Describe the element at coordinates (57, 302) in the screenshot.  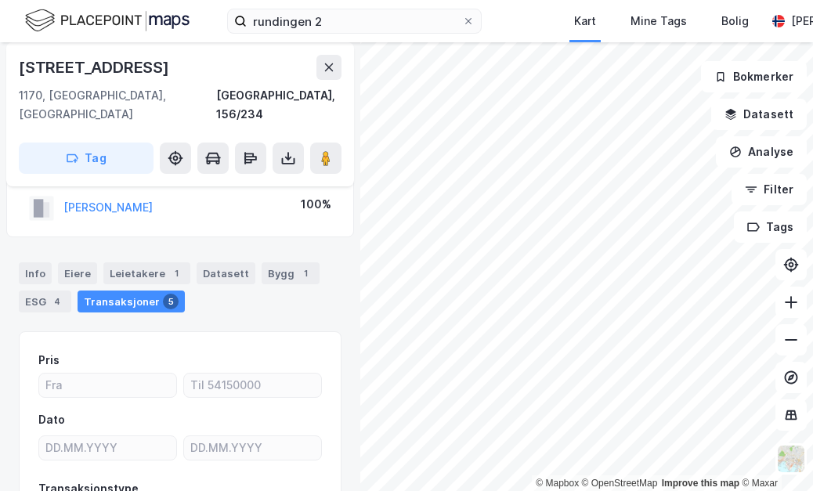
I see `div: 4` at that location.